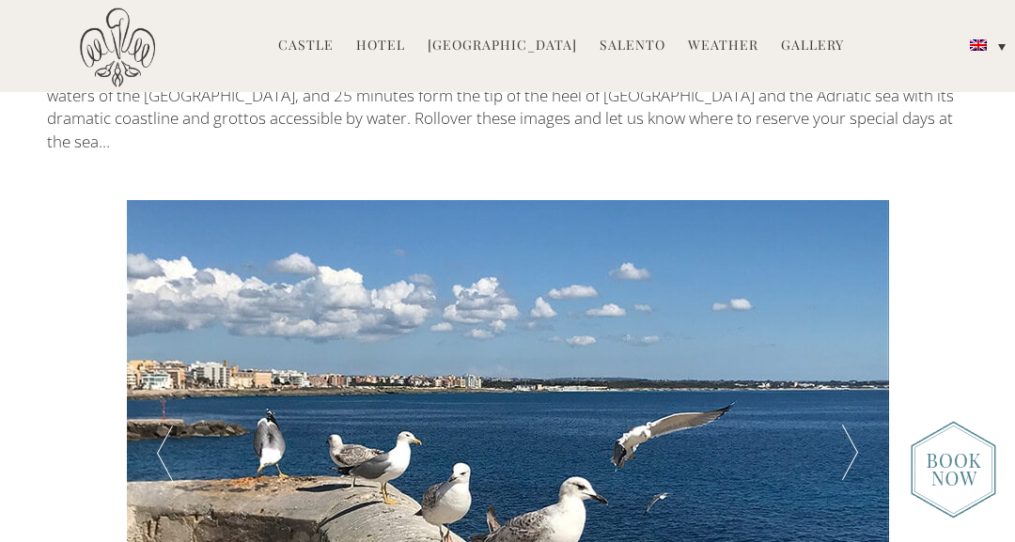  Describe the element at coordinates (978, 45) in the screenshot. I see `img: English` at that location.